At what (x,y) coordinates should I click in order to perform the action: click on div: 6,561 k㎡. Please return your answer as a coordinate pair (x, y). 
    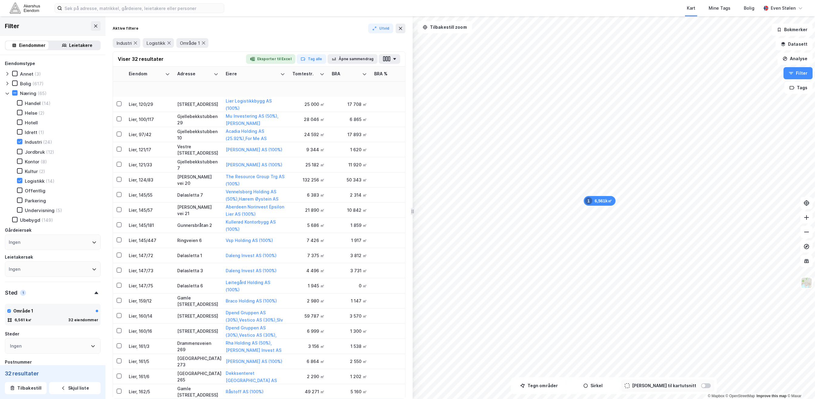
    Looking at the image, I should click on (23, 320).